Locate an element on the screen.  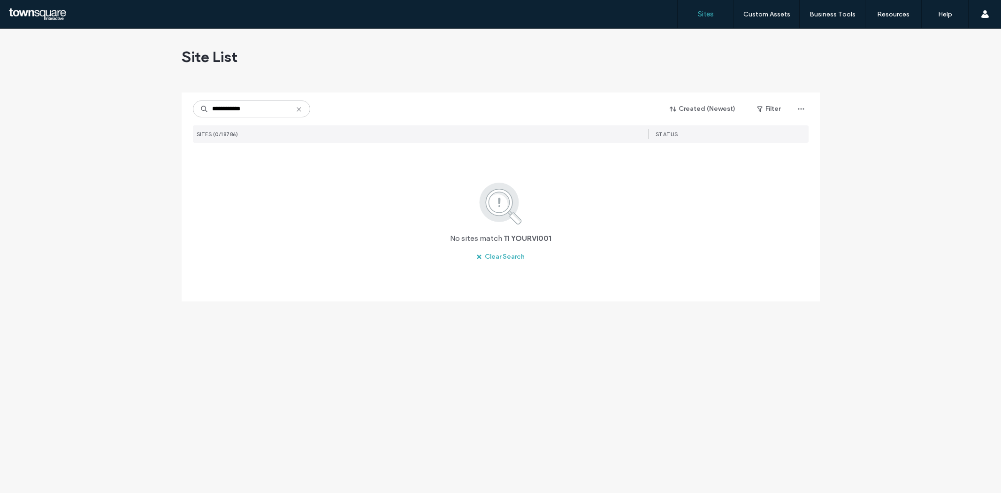
label: Custom Assets is located at coordinates (767, 14).